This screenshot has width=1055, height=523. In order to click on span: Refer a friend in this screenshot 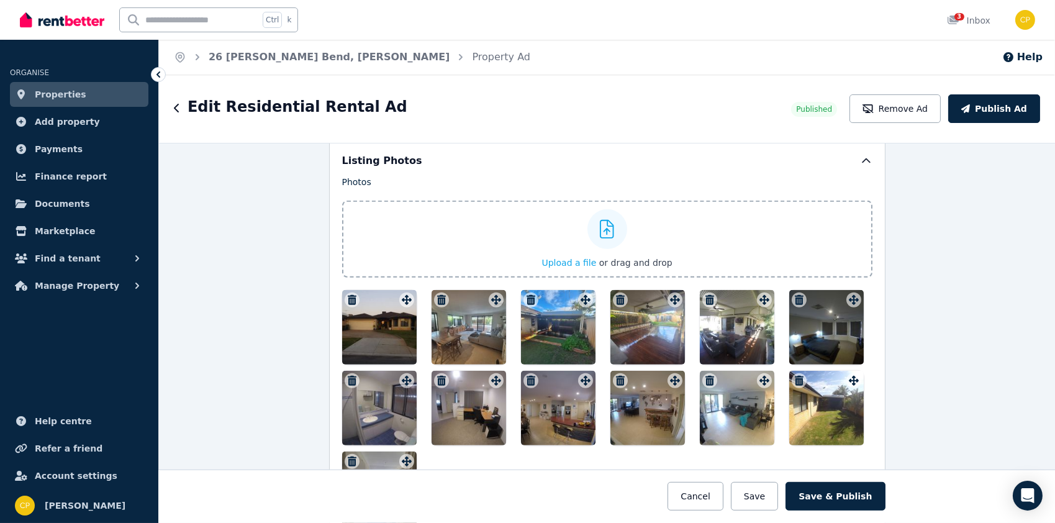, I will do `click(68, 449)`.